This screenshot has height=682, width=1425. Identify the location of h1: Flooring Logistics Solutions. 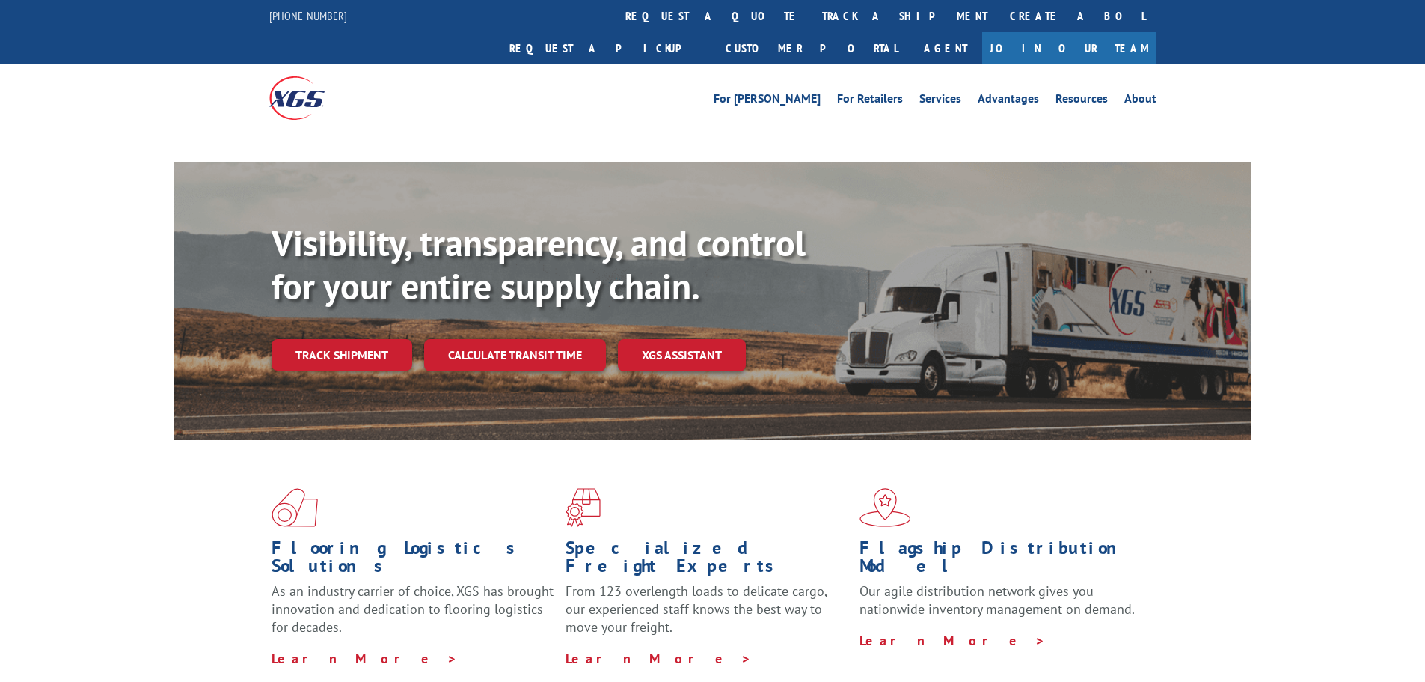
(413, 560).